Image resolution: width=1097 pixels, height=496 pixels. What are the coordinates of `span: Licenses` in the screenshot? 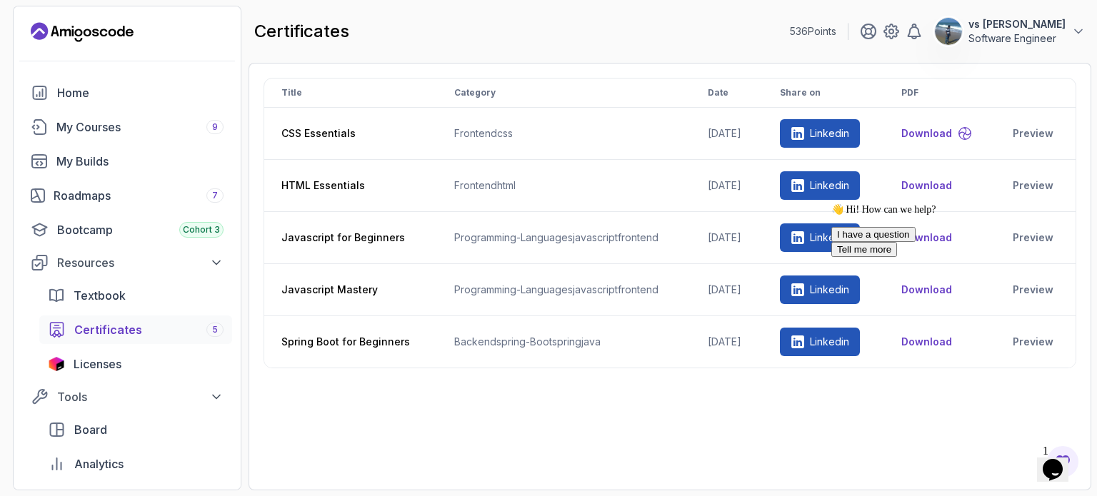 It's located at (97, 364).